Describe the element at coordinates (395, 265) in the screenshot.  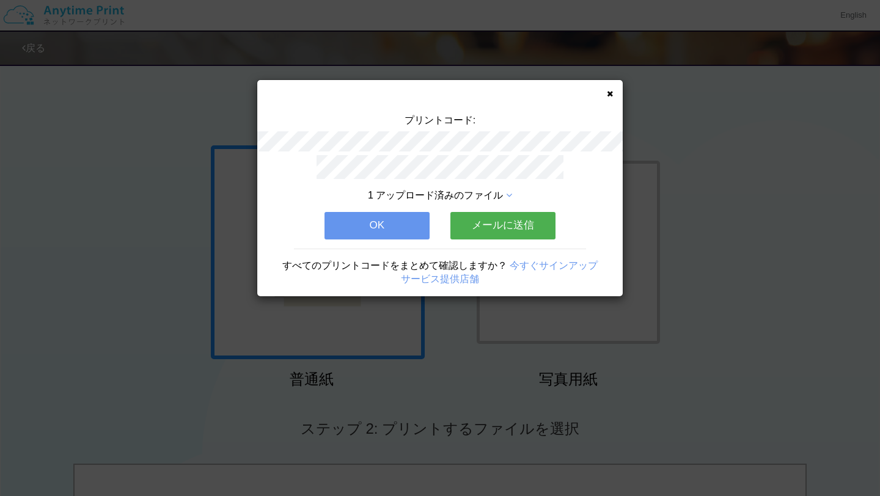
I see `span: すべてのプリントコードをまとめて確認しますか？` at that location.